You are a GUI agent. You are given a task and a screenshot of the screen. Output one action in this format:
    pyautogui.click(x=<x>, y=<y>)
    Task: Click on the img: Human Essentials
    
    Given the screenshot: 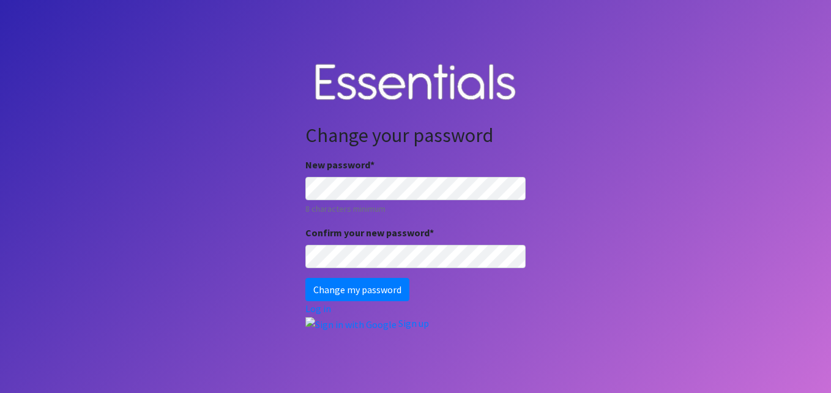 What is the action you would take?
    pyautogui.click(x=415, y=83)
    